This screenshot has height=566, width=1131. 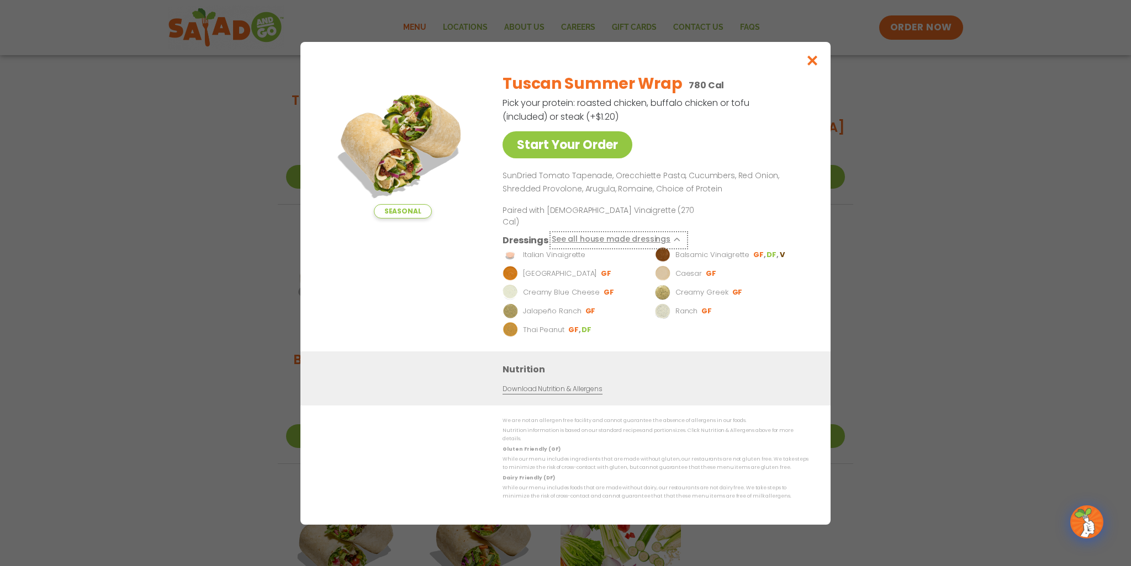 I want to click on a: Start Your Order, so click(x=567, y=145).